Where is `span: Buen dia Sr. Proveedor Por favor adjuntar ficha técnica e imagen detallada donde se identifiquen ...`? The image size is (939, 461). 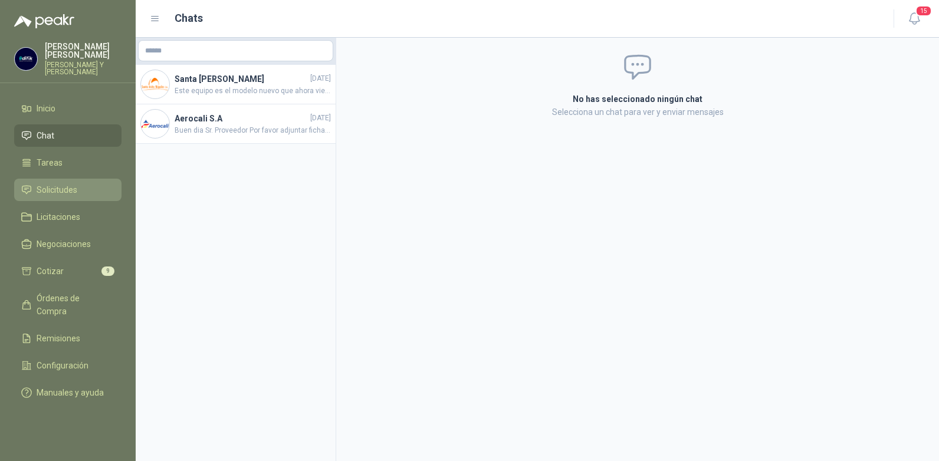
span: Buen dia Sr. Proveedor Por favor adjuntar ficha técnica e imagen detallada donde se identifiquen ... is located at coordinates (252, 130).